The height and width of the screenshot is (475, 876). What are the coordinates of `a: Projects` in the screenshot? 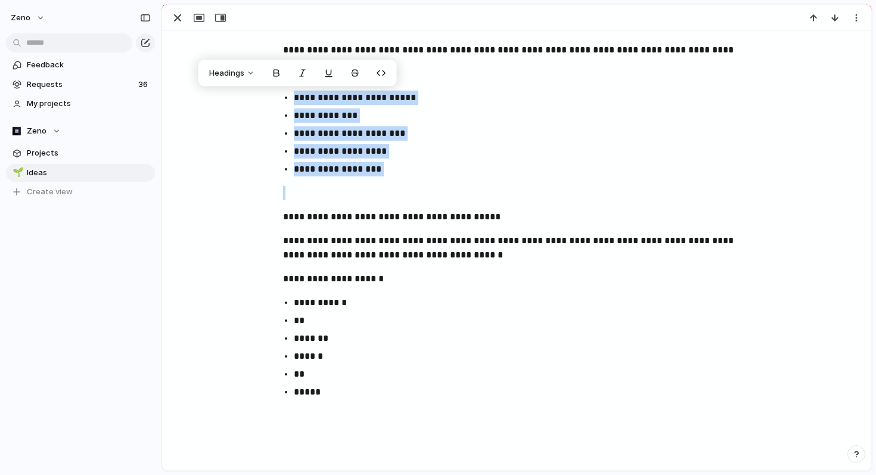 It's located at (80, 153).